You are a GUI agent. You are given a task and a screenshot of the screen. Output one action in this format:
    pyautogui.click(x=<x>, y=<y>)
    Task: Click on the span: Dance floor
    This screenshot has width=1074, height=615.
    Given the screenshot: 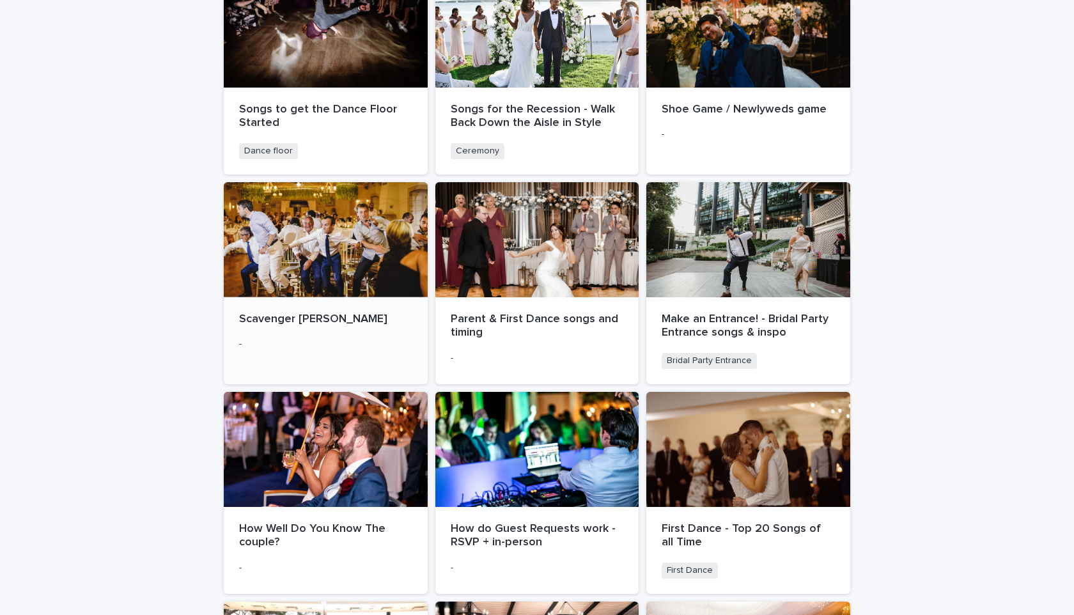 What is the action you would take?
    pyautogui.click(x=269, y=151)
    